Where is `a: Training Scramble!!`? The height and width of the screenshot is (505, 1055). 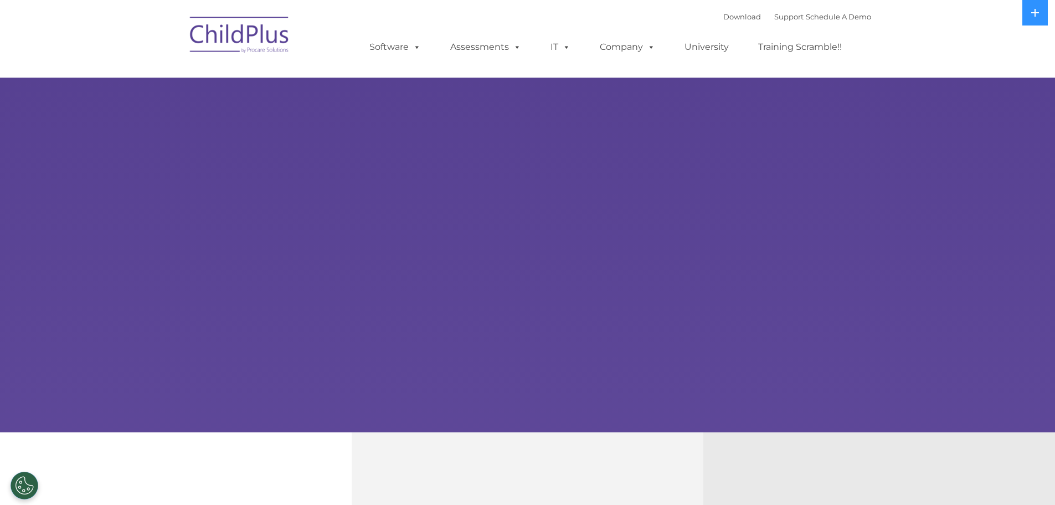
a: Training Scramble!! is located at coordinates (800, 47).